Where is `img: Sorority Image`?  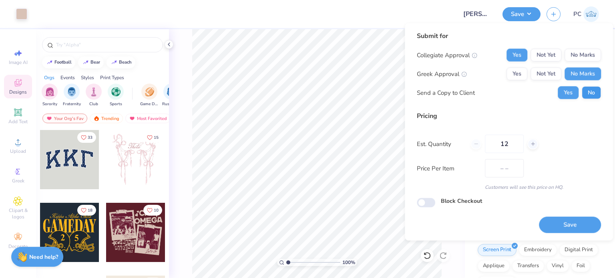 img: Sorority Image is located at coordinates (50, 92).